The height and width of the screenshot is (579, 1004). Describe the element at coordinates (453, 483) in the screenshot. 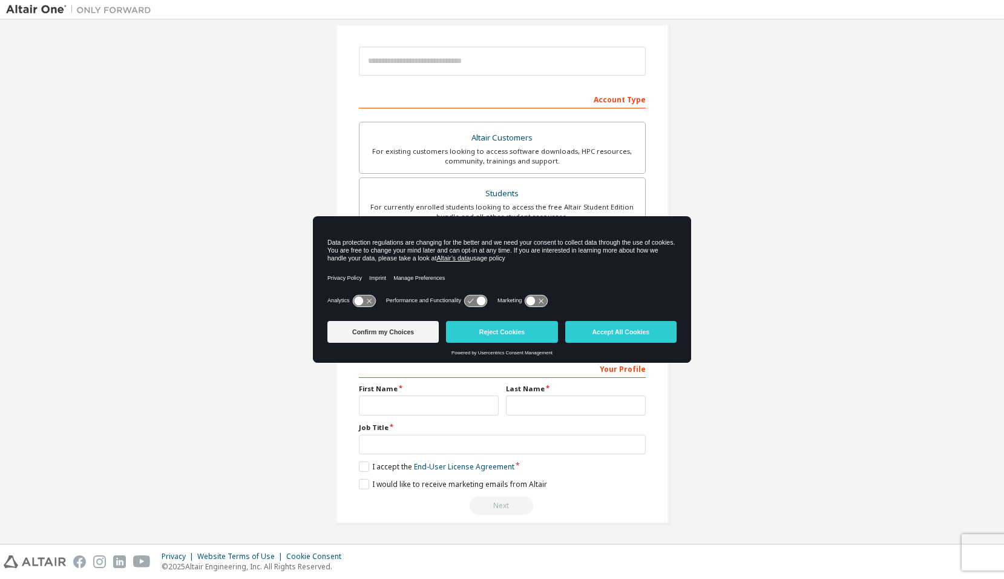

I see `label: I would like to receive marketing emails from Altair` at that location.